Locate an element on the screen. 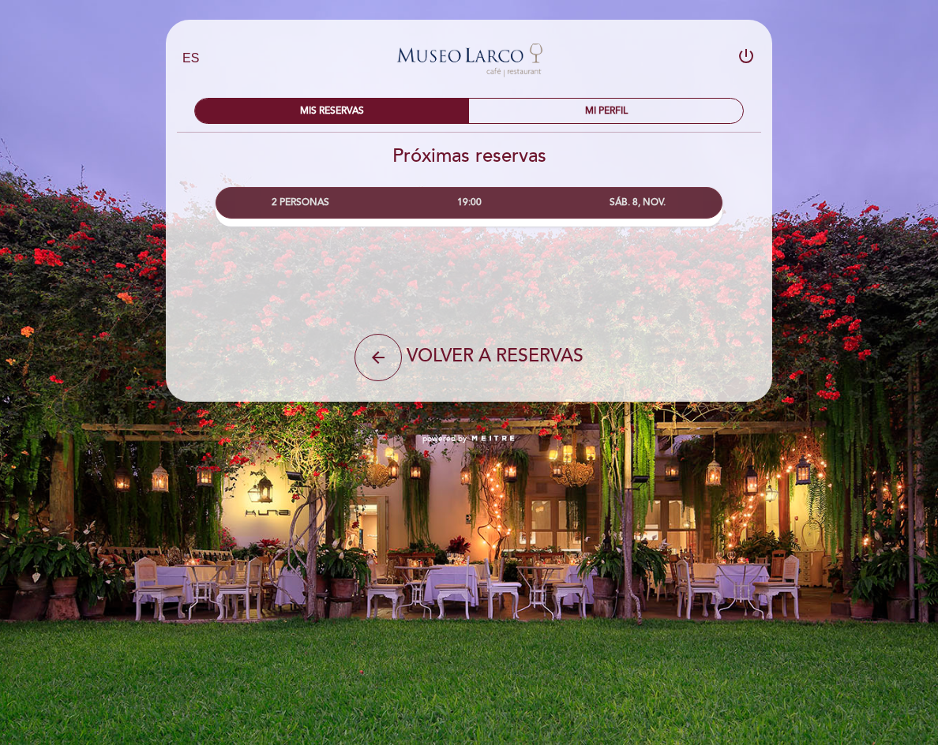 The width and height of the screenshot is (938, 745). span: powered by is located at coordinates (445, 439).